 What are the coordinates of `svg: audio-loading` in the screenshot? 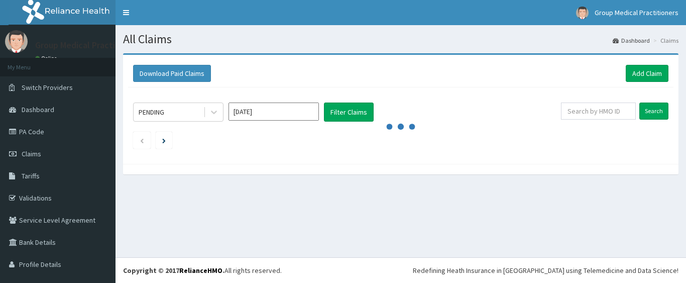 It's located at (401, 127).